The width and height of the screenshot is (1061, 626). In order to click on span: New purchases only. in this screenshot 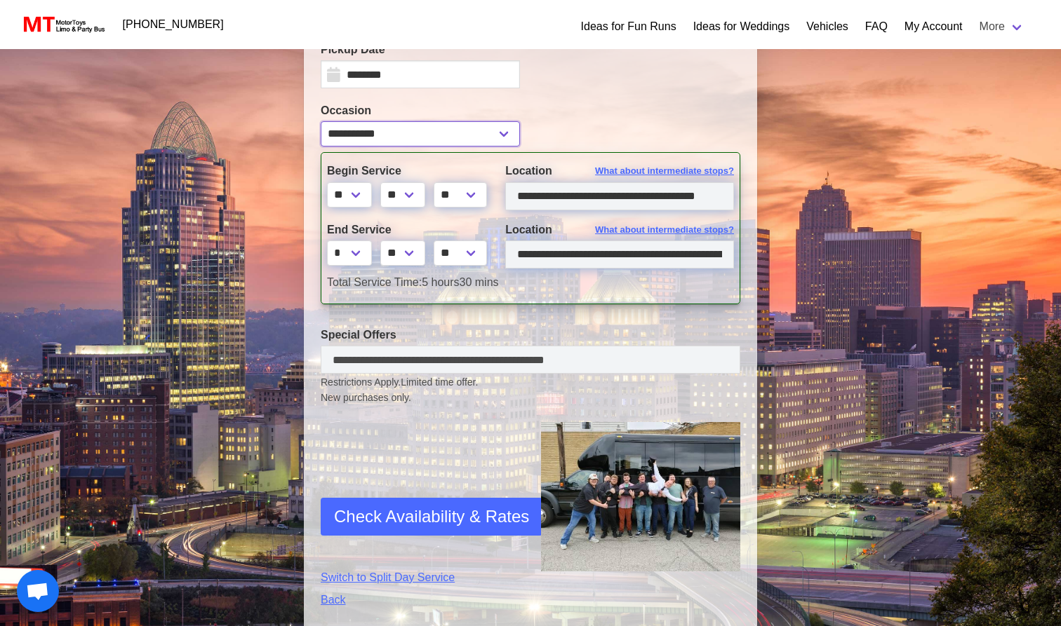, I will do `click(530, 398)`.